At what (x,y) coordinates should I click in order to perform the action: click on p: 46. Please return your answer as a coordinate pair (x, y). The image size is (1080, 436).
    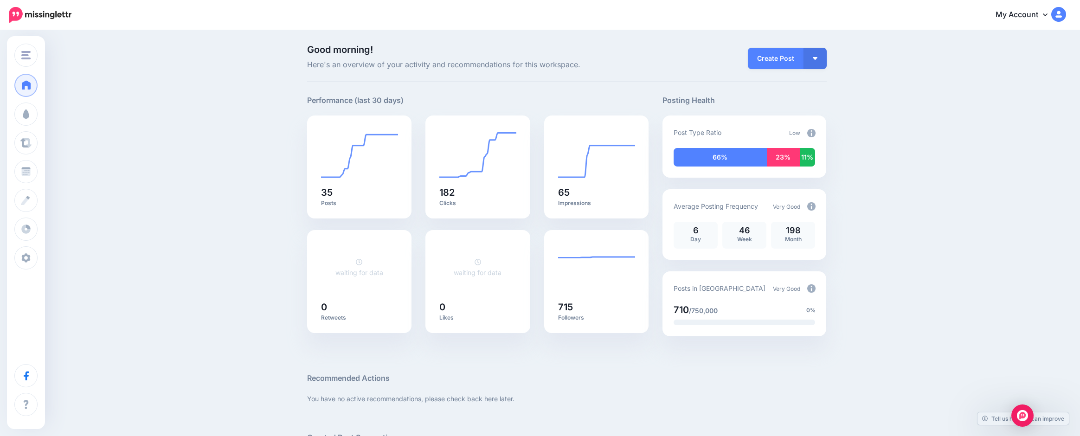
    Looking at the image, I should click on (744, 230).